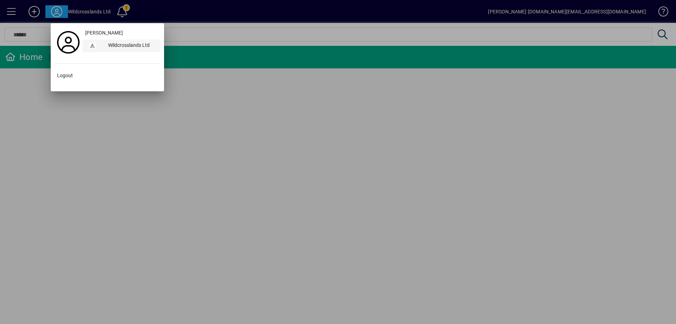  What do you see at coordinates (68, 42) in the screenshot?
I see `a: Profile` at bounding box center [68, 42].